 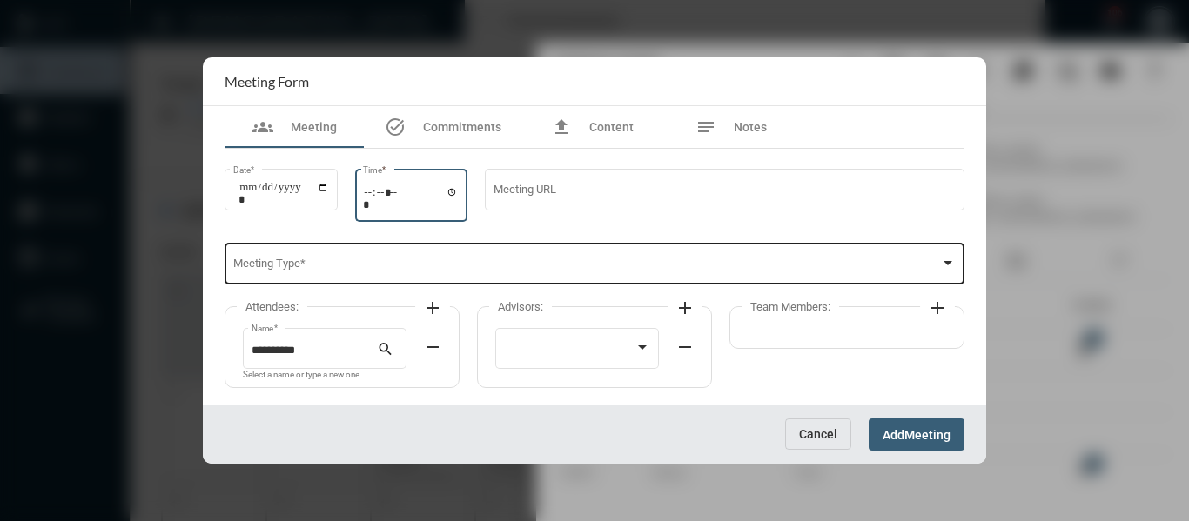 What do you see at coordinates (750, 127) in the screenshot?
I see `span: Notes` at bounding box center [750, 127].